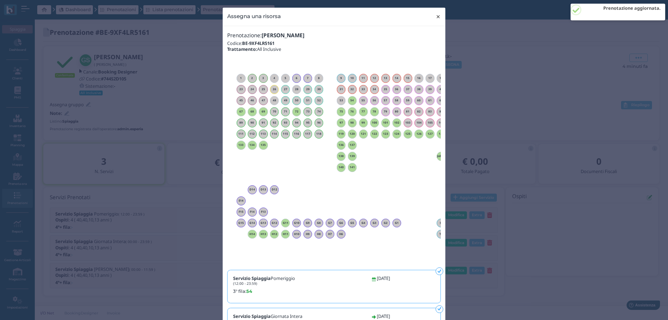 The image size is (668, 320). I want to click on h6: 73, so click(308, 111).